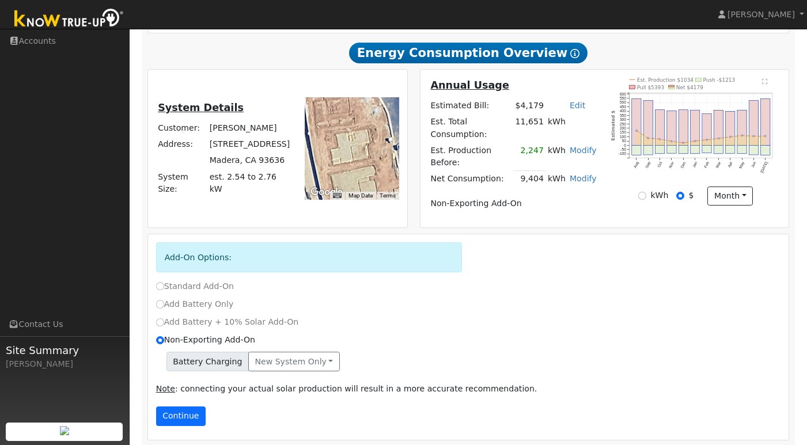 Image resolution: width=807 pixels, height=445 pixels. Describe the element at coordinates (471, 106) in the screenshot. I see `td: Estimated Bill:` at that location.